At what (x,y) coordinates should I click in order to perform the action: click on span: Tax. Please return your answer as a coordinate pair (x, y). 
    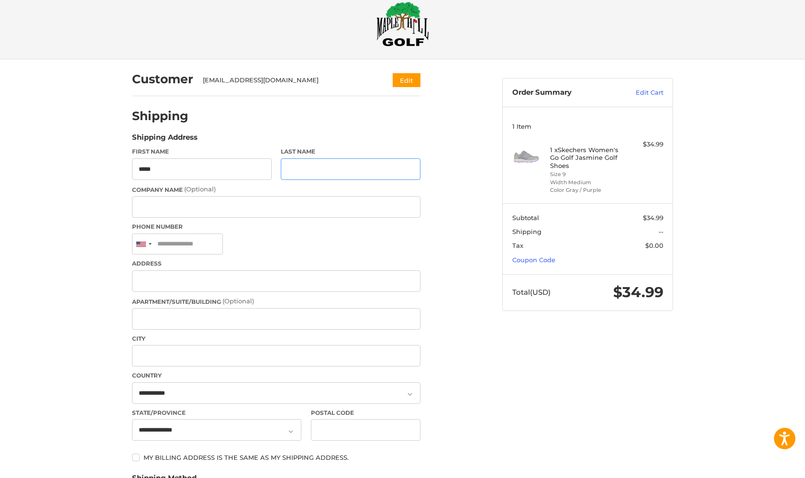
    Looking at the image, I should click on (518, 245).